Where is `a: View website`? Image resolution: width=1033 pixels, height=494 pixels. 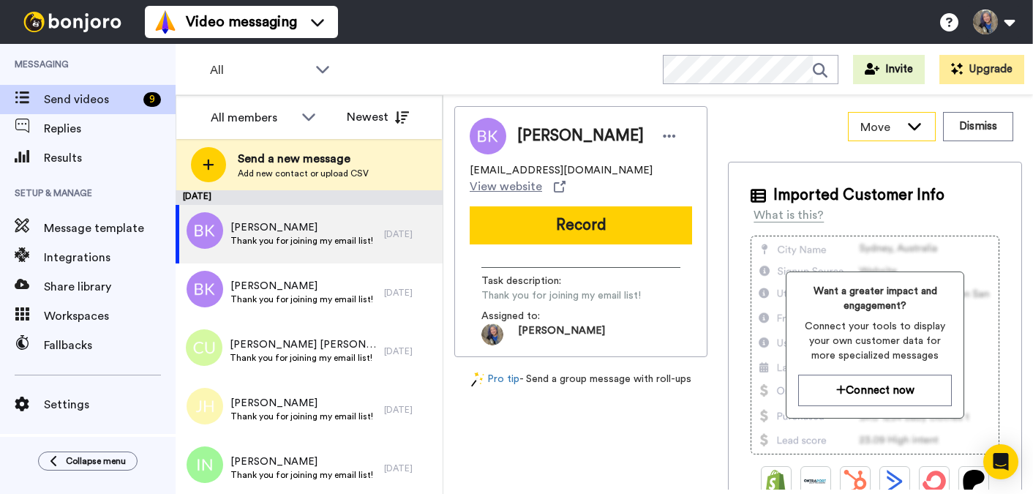
a: View website is located at coordinates (517, 186).